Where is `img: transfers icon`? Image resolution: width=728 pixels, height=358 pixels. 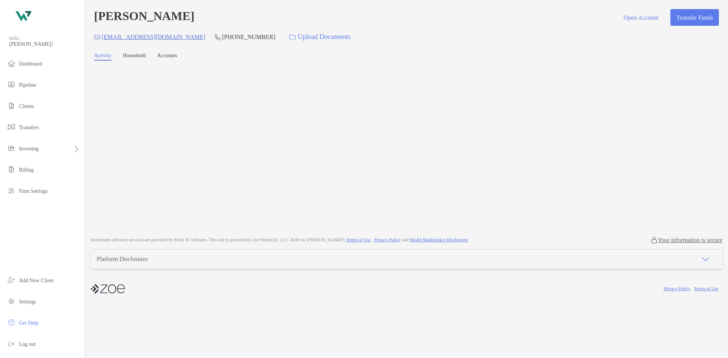 img: transfers icon is located at coordinates (11, 127).